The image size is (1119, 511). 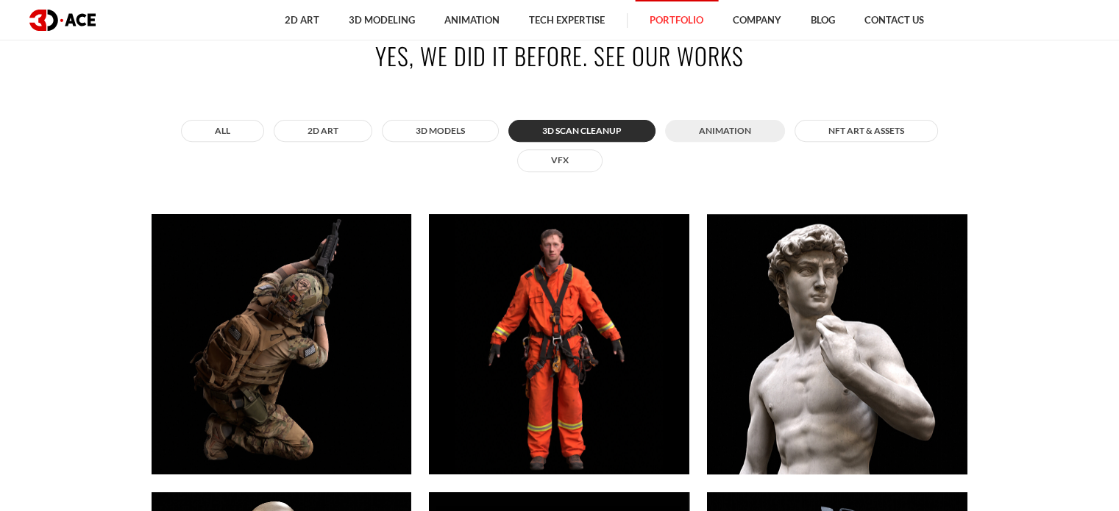 What do you see at coordinates (725, 131) in the screenshot?
I see `button: ANIMATION` at bounding box center [725, 131].